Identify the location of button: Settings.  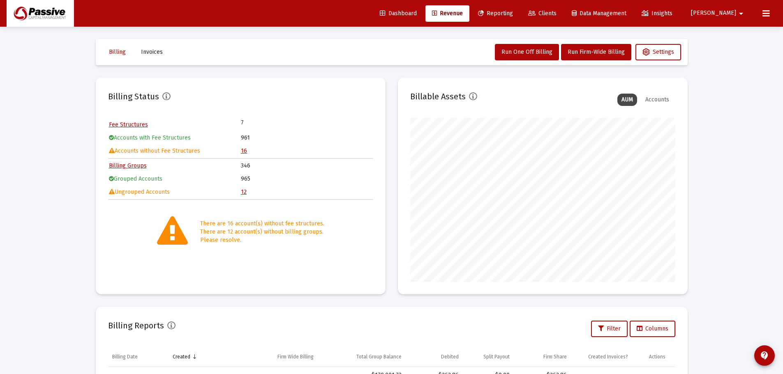
(658, 52).